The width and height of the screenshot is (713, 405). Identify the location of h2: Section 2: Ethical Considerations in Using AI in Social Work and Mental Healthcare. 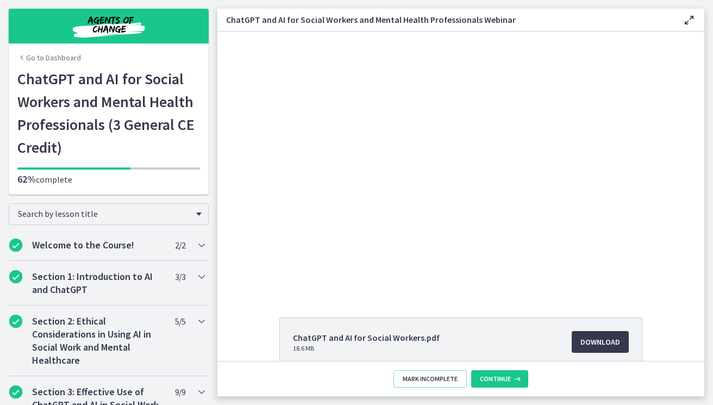
(98, 341).